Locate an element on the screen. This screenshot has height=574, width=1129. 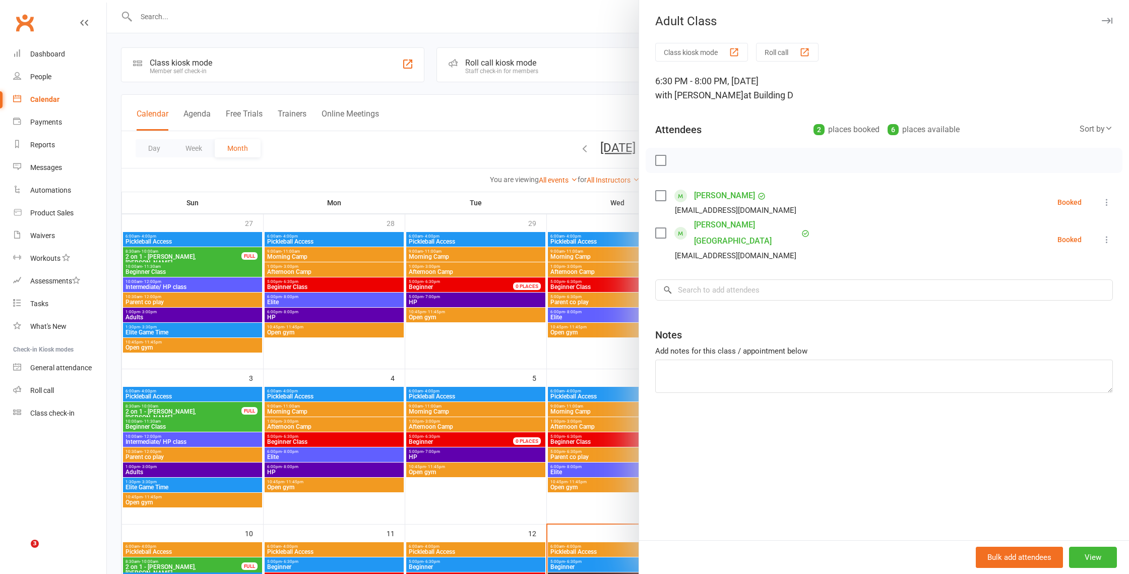
span: at Building D is located at coordinates (768, 95).